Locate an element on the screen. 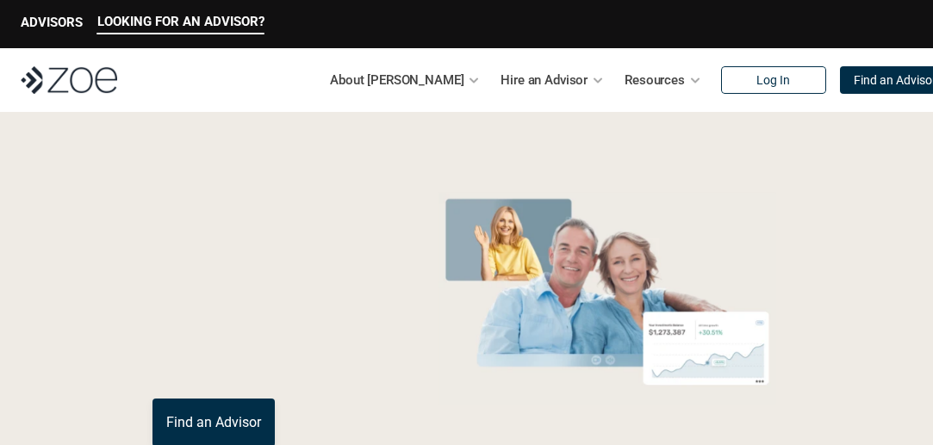 The image size is (933, 445). em: The information in the visuals above is for illustrative purposes only and does not represent an ... is located at coordinates (607, 418).